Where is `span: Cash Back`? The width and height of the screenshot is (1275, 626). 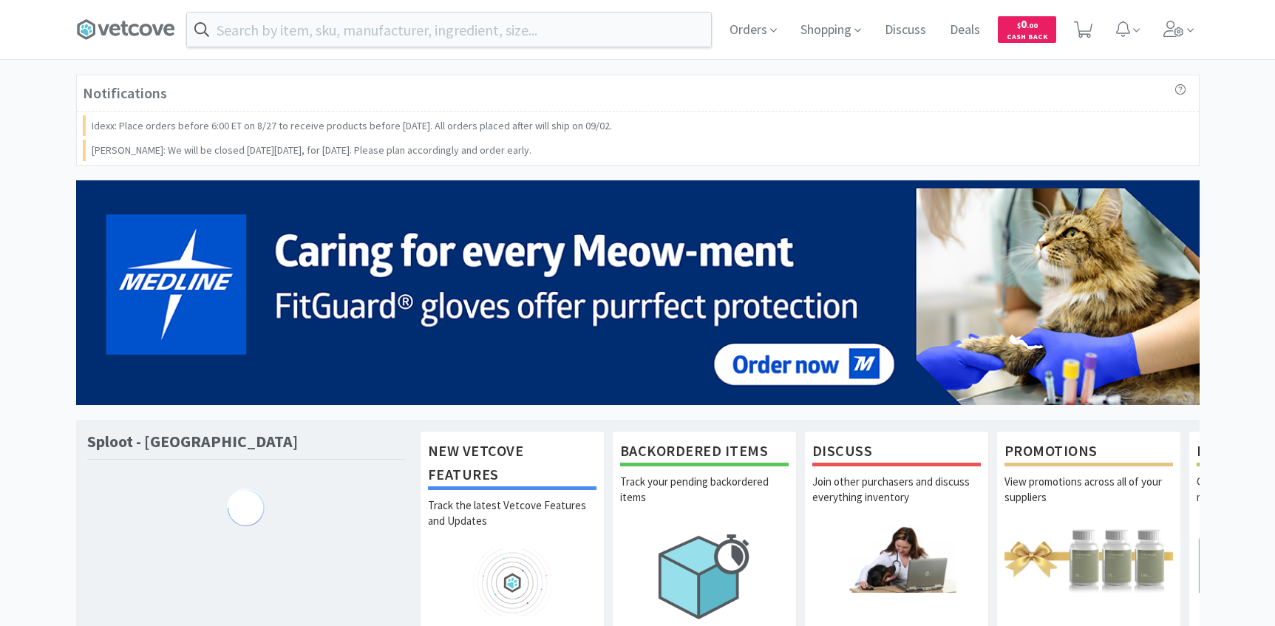
span: Cash Back is located at coordinates (1026, 38).